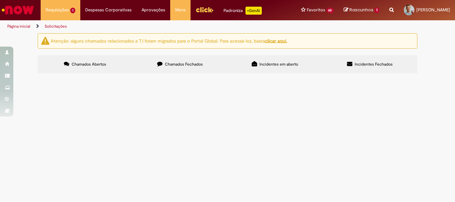 Image resolution: width=455 pixels, height=202 pixels. Describe the element at coordinates (19, 26) in the screenshot. I see `a: Página inicial` at that location.